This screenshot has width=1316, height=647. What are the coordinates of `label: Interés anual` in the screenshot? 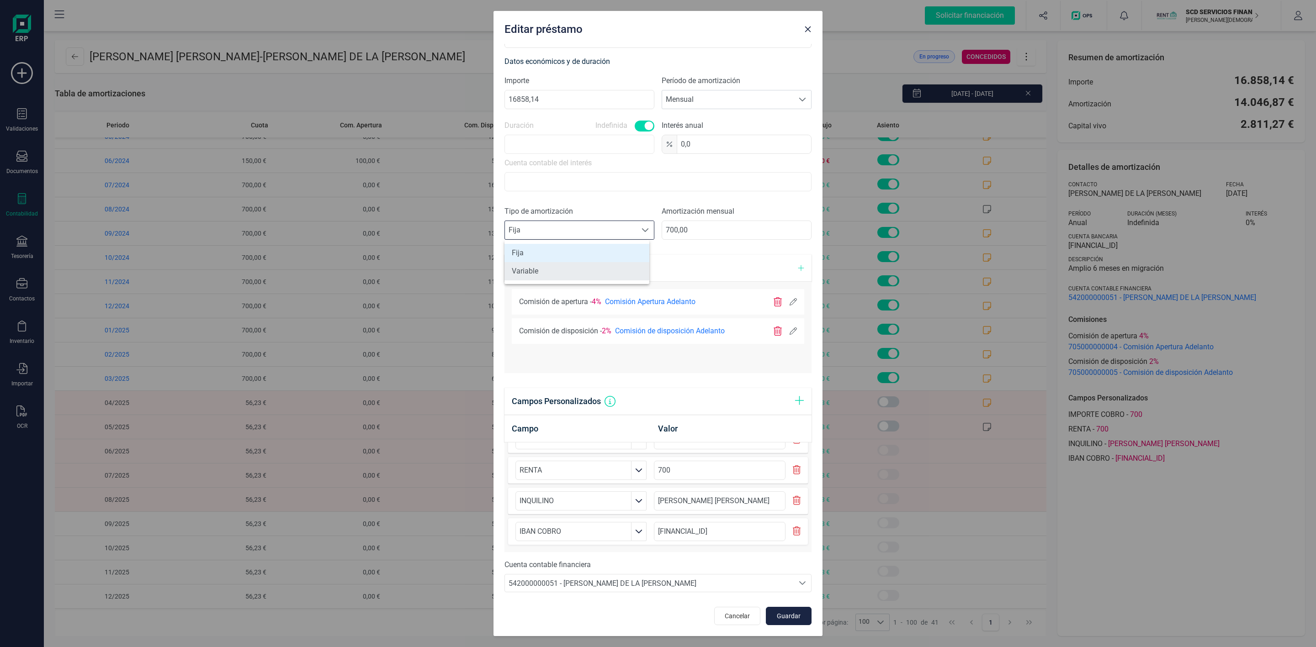 It's located at (736, 126).